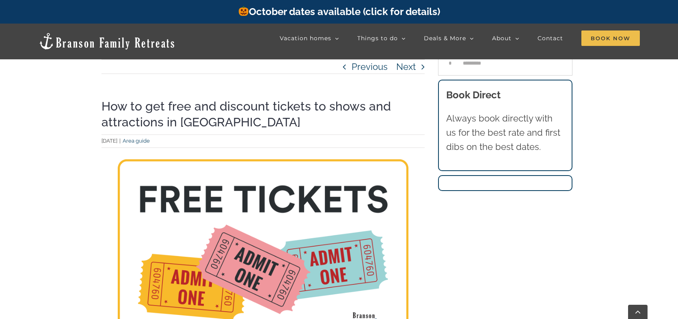  Describe the element at coordinates (505, 63) in the screenshot. I see `input: Search...` at that location.